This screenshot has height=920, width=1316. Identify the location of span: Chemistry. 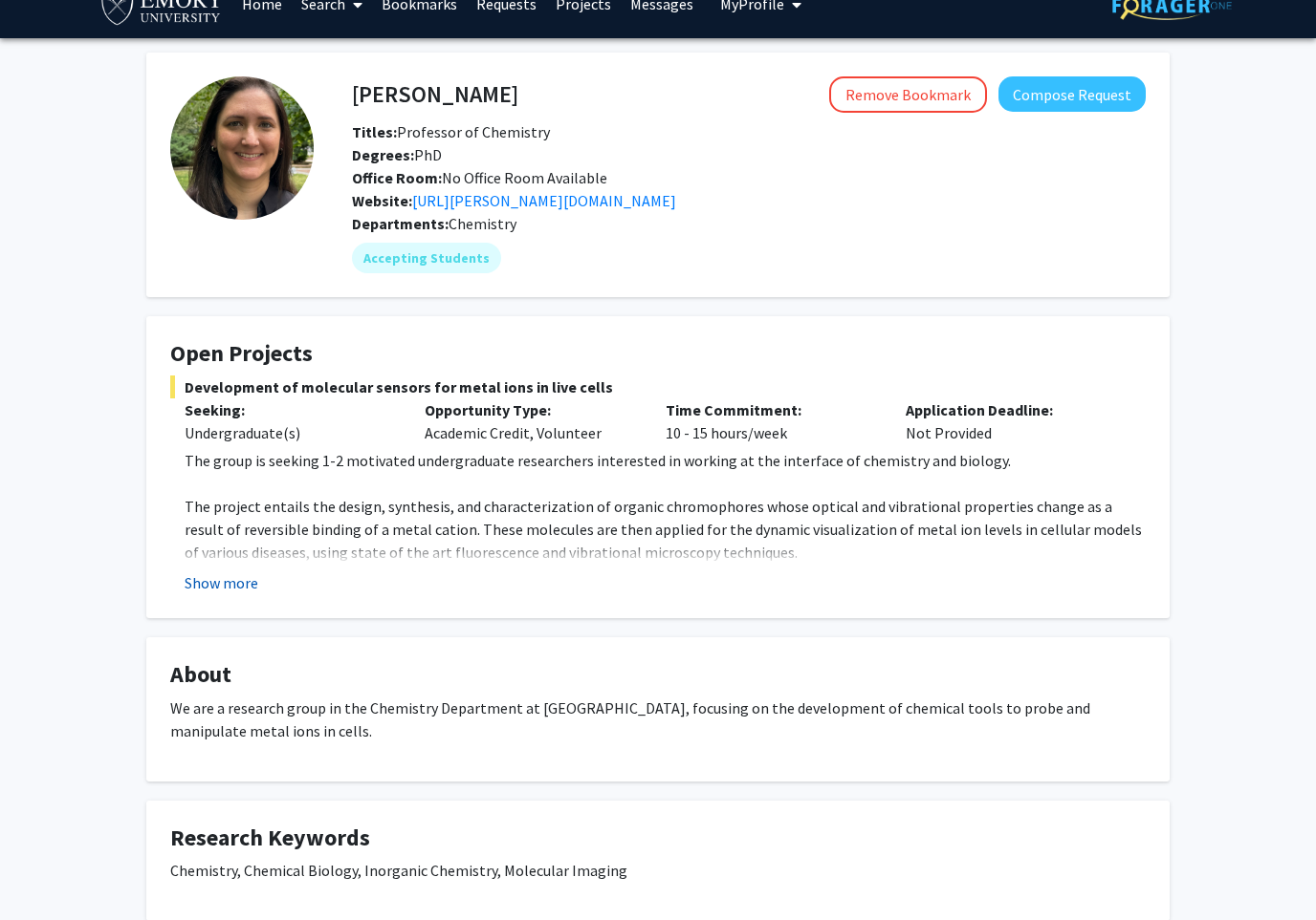
(482, 225).